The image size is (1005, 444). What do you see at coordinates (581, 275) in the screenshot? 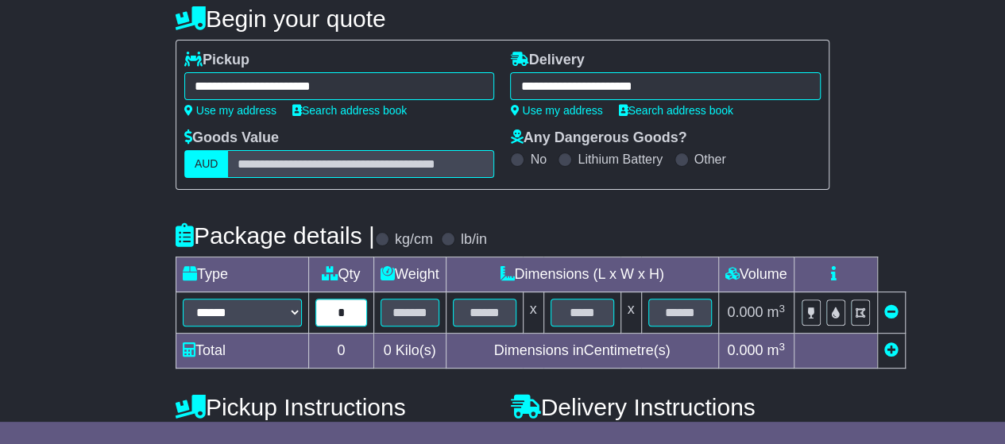
I see `td: Dimensions (L x W x H)` at bounding box center [581, 275].